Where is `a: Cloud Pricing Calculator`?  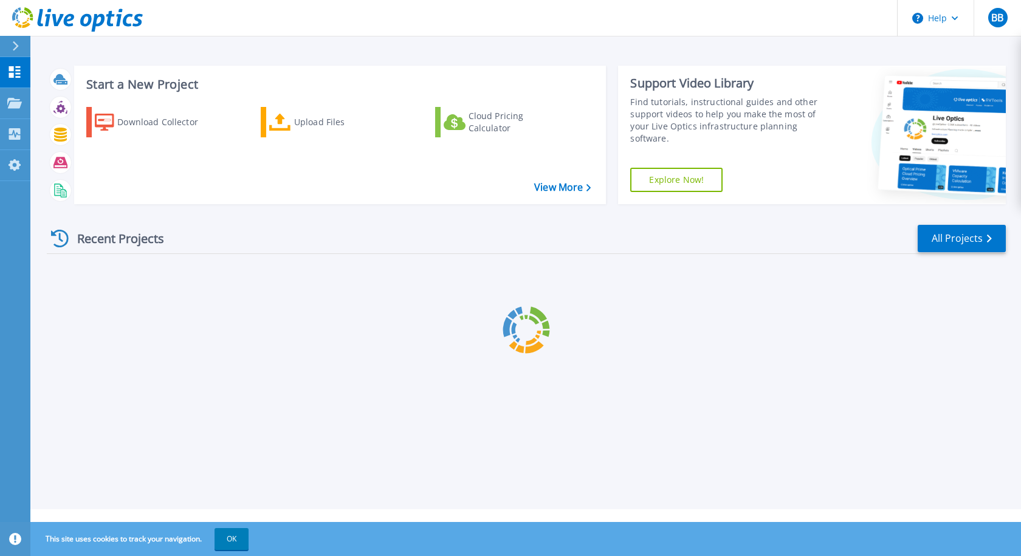 a: Cloud Pricing Calculator is located at coordinates (503, 122).